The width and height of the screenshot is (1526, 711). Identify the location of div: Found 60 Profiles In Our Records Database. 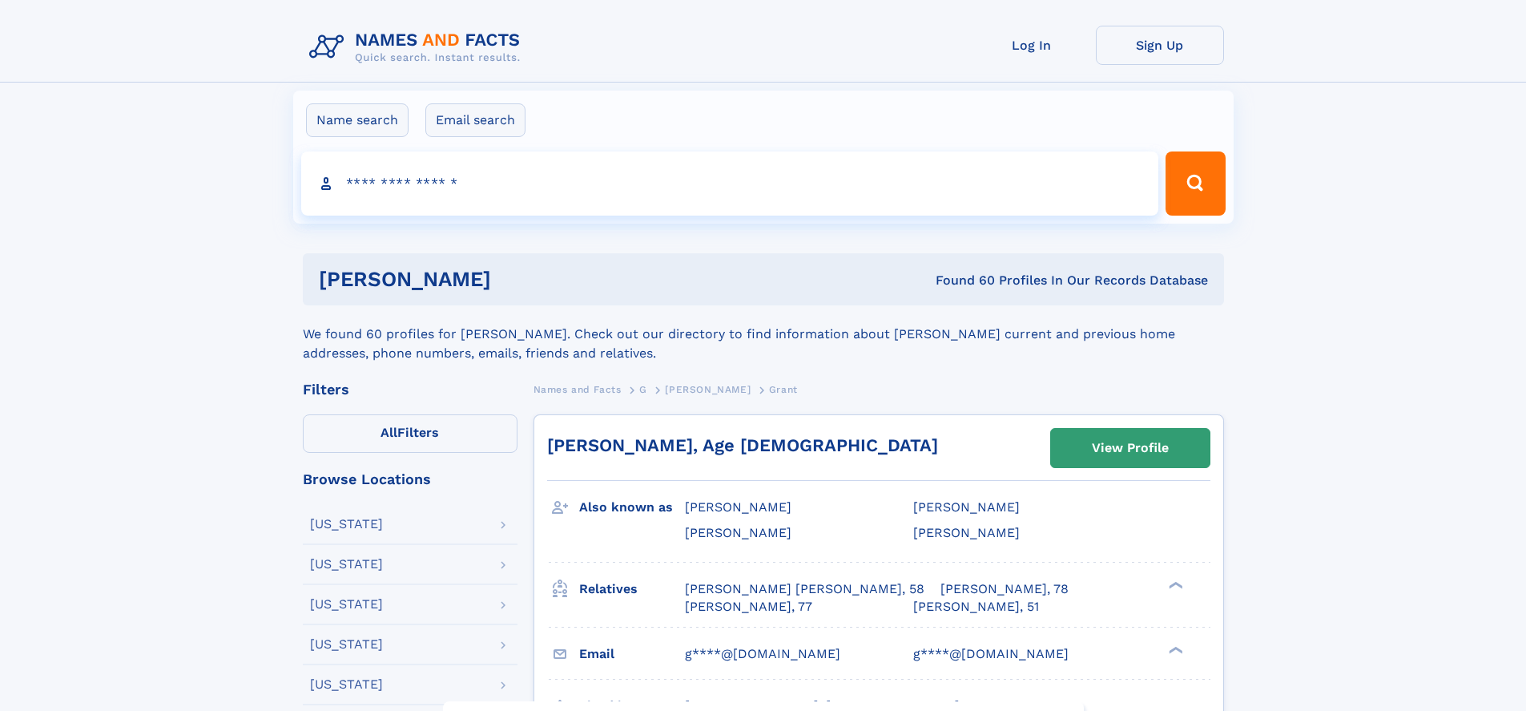
(960, 280).